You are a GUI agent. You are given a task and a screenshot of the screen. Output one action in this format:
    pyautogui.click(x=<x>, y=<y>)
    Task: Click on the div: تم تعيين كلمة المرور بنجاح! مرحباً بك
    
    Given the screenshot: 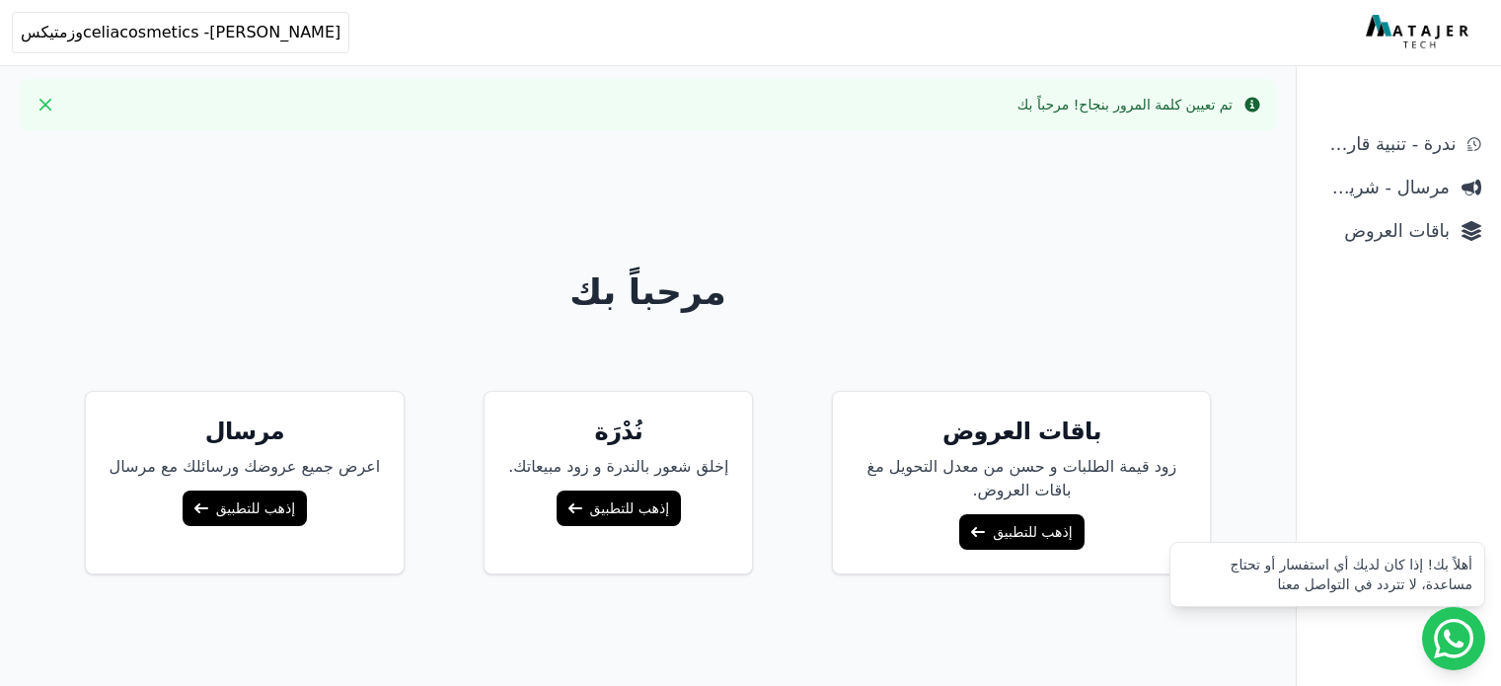 What is the action you would take?
    pyautogui.click(x=1125, y=105)
    